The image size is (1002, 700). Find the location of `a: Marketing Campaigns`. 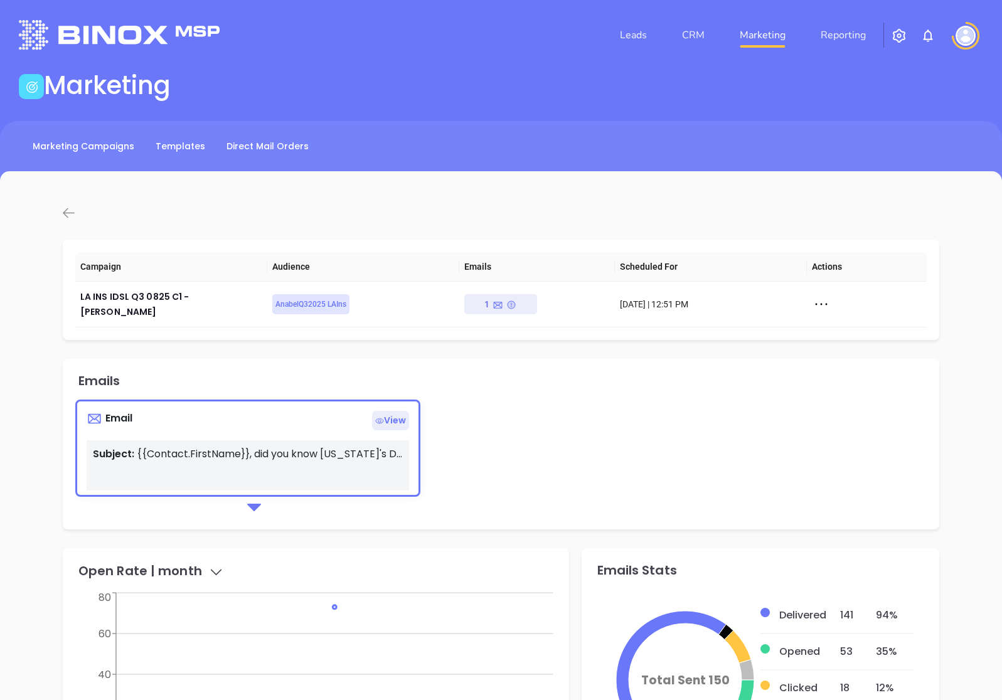

a: Marketing Campaigns is located at coordinates (83, 146).